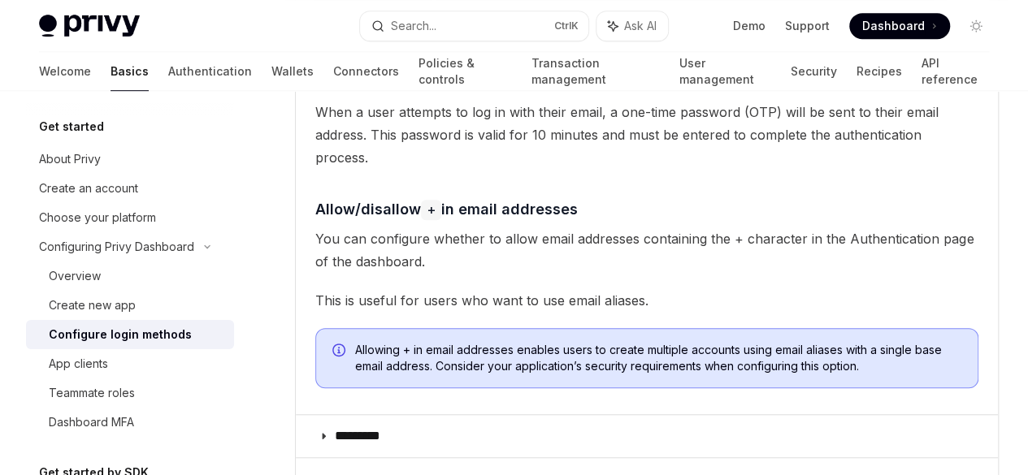 This screenshot has width=1028, height=475. What do you see at coordinates (130, 423) in the screenshot?
I see `a: Dashboard MFA` at bounding box center [130, 423].